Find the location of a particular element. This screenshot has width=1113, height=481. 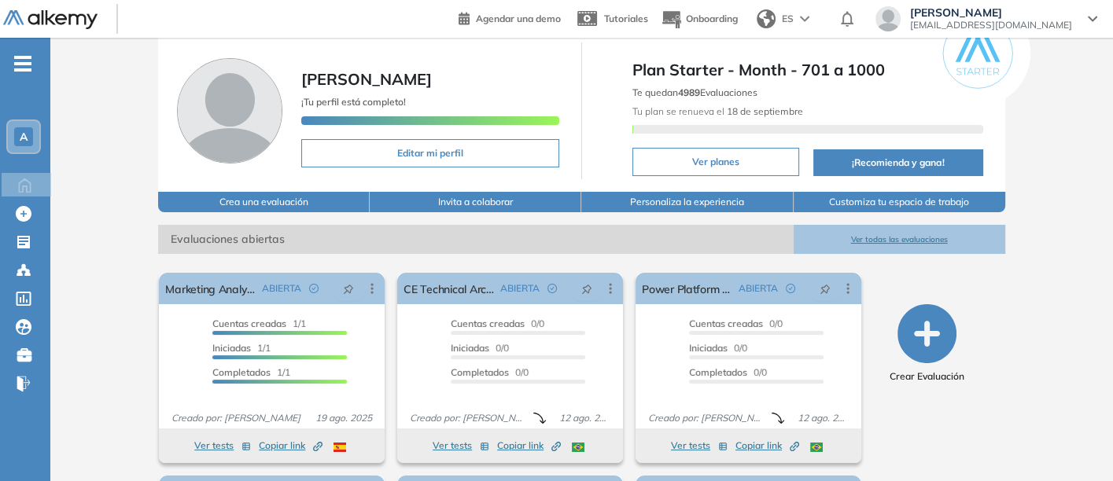

button: Customiza tu espacio de trabajo is located at coordinates (899, 202).